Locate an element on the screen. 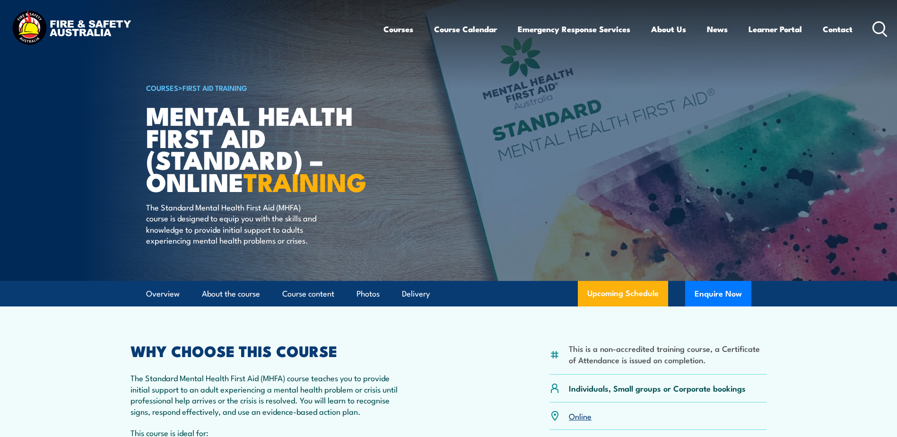  a: Contact is located at coordinates (837, 29).